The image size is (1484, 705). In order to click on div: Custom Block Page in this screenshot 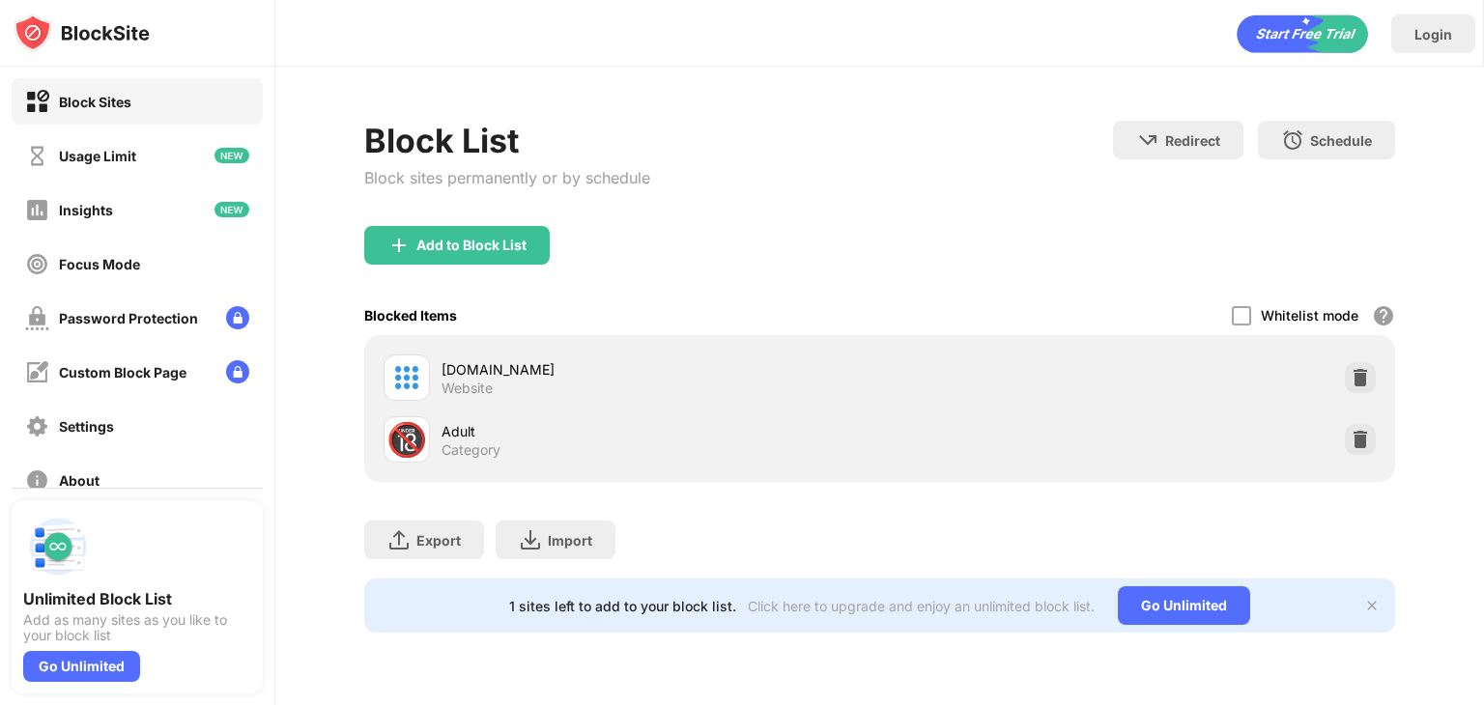, I will do `click(123, 372)`.